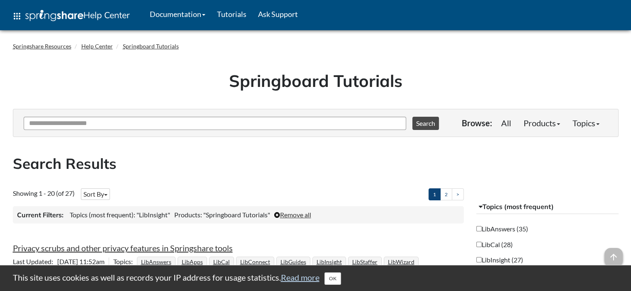 The width and height of the screenshot is (631, 291). What do you see at coordinates (506, 123) in the screenshot?
I see `a: All` at bounding box center [506, 123].